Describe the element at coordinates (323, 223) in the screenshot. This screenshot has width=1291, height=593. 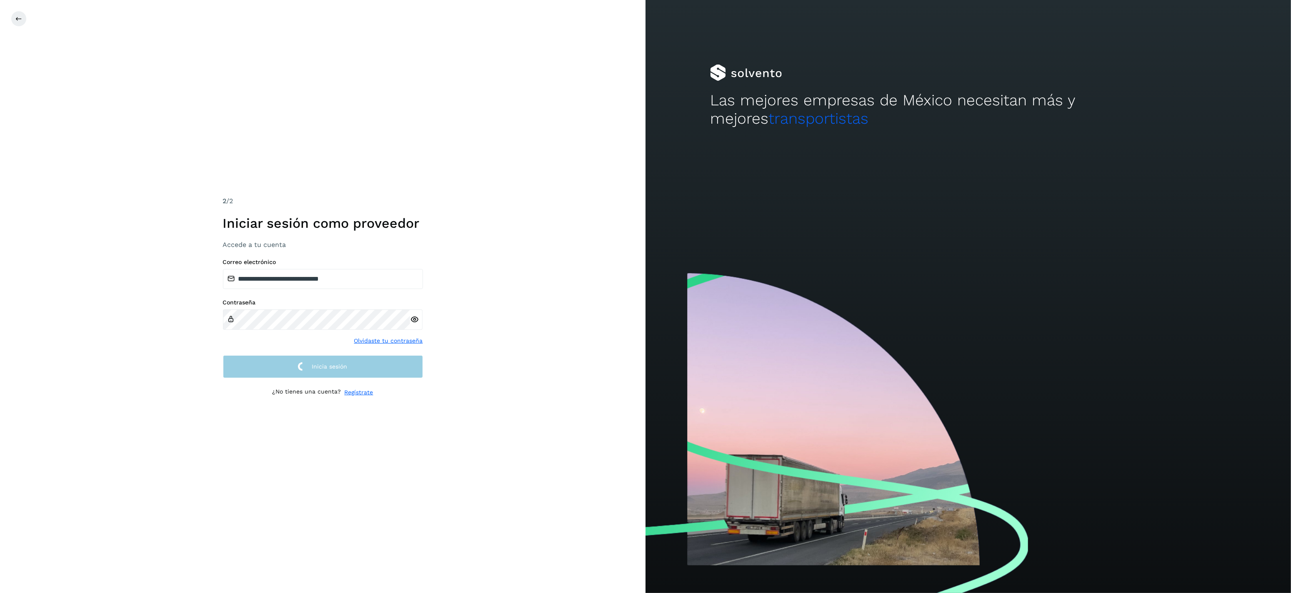
I see `h1: Iniciar sesión como proveedor` at that location.